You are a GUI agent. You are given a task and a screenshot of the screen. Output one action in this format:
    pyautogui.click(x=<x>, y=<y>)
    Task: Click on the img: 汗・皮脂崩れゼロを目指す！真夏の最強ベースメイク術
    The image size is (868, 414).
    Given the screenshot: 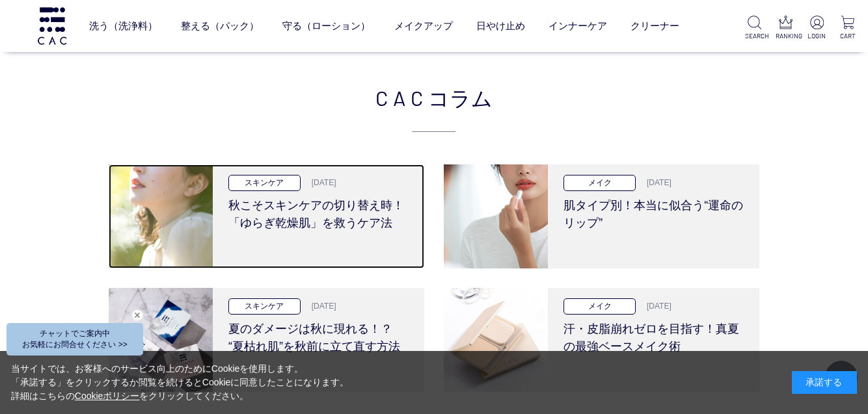 What is the action you would take?
    pyautogui.click(x=496, y=340)
    